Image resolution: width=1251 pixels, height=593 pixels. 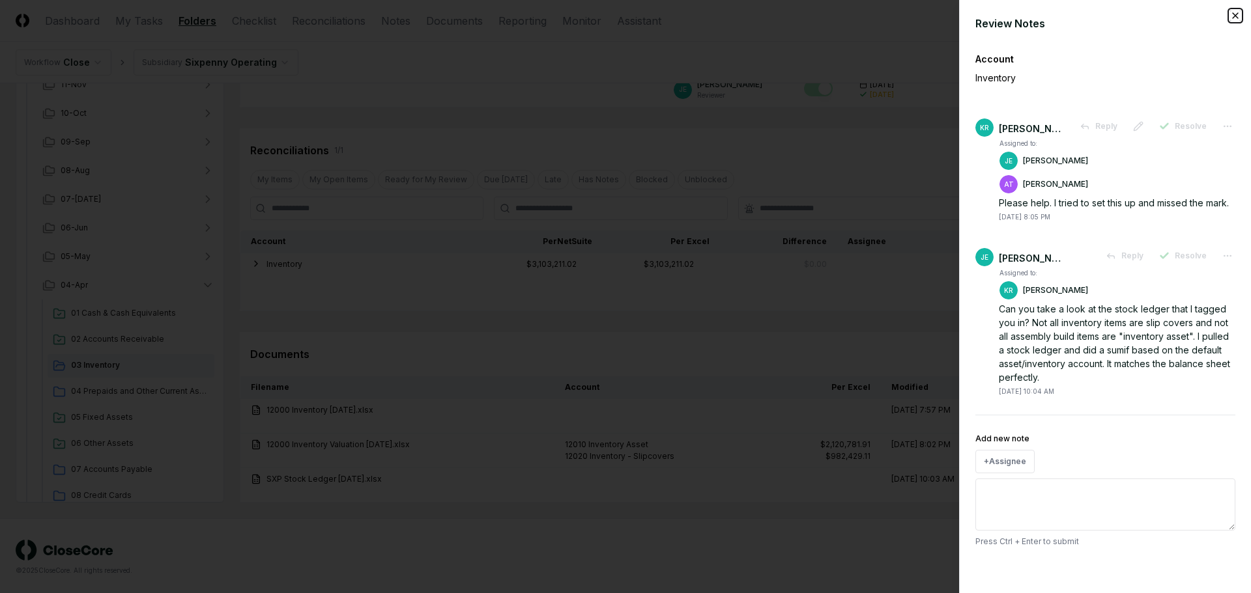 I want to click on div: Can you take a look at the stock ledger that I tagged you in? Not all inventory items are slip co..., so click(x=1116, y=343).